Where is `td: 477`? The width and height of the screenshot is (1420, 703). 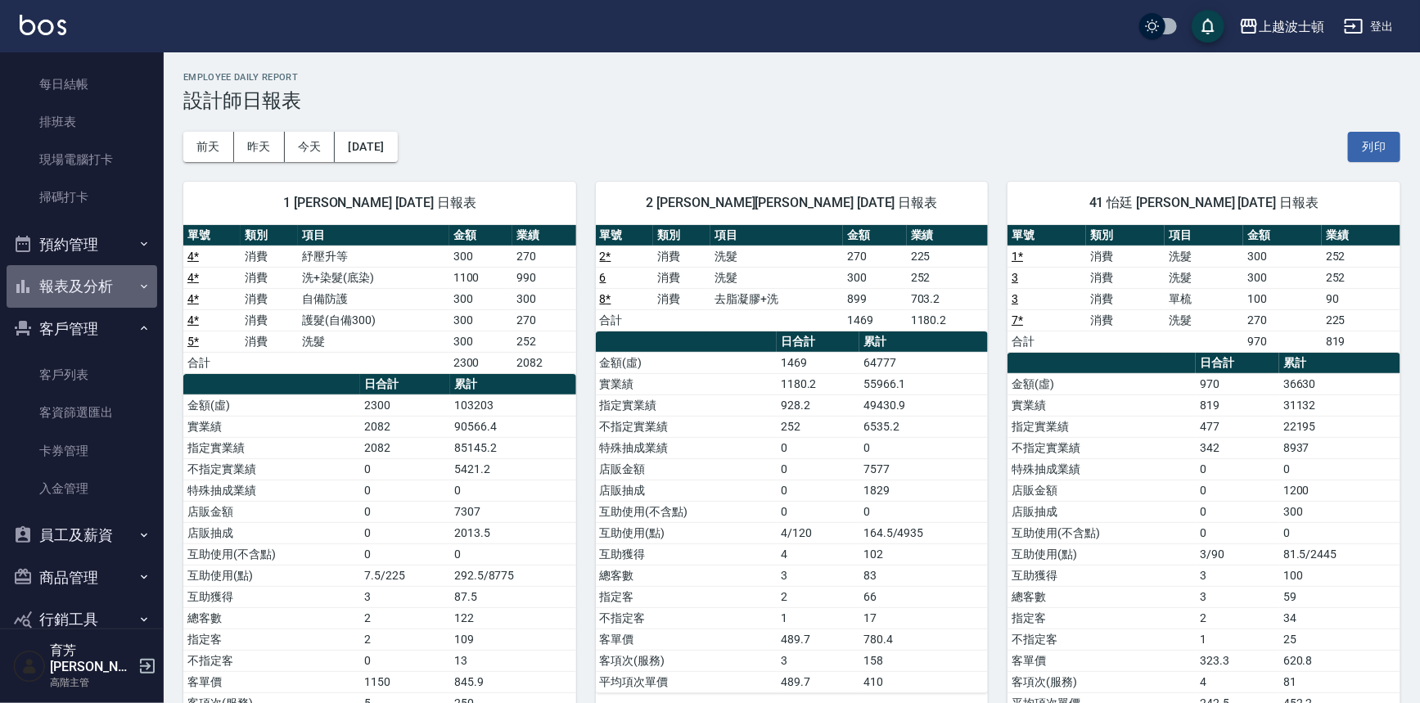 td: 477 is located at coordinates (1238, 426).